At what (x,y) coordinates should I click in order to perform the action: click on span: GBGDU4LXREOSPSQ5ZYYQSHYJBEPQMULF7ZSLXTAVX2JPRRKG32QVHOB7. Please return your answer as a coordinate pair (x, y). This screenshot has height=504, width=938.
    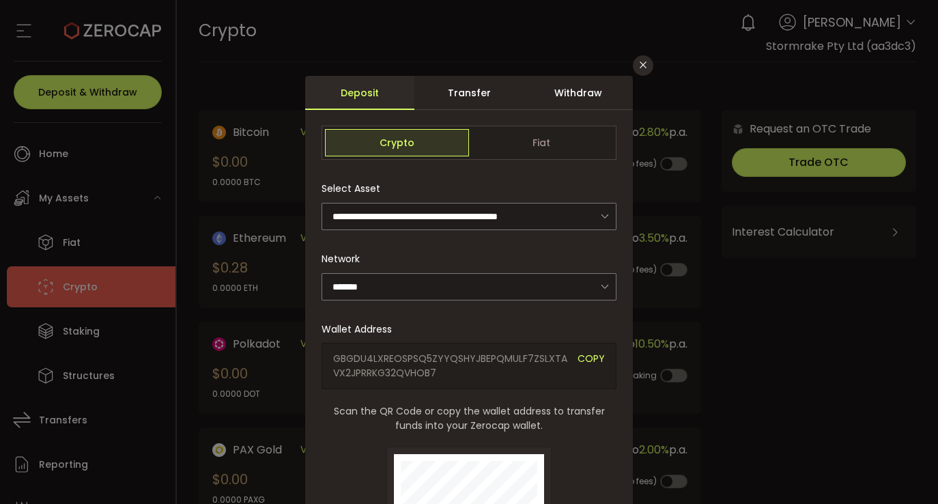
    Looking at the image, I should click on (450, 366).